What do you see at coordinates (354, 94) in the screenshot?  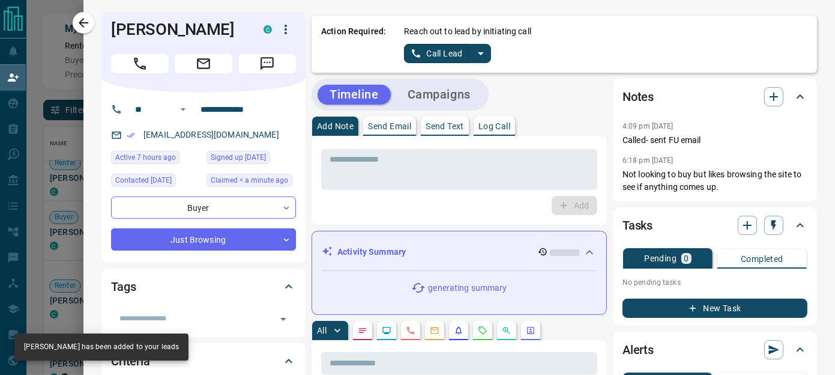 I see `button: Timeline` at bounding box center [354, 94].